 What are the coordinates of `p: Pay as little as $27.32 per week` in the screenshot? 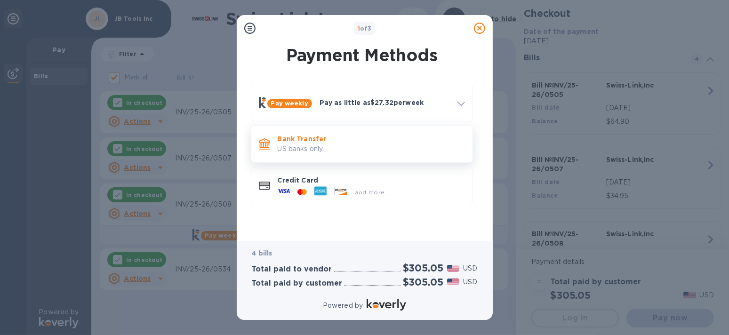 It's located at (384, 103).